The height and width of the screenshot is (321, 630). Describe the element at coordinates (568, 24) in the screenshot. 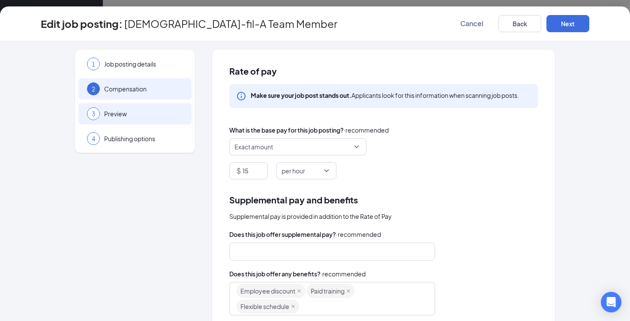

I see `button: Next` at that location.